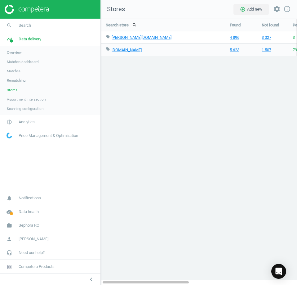 Image resolution: width=297 pixels, height=285 pixels. What do you see at coordinates (30, 39) in the screenshot?
I see `span: Data delivery` at bounding box center [30, 39].